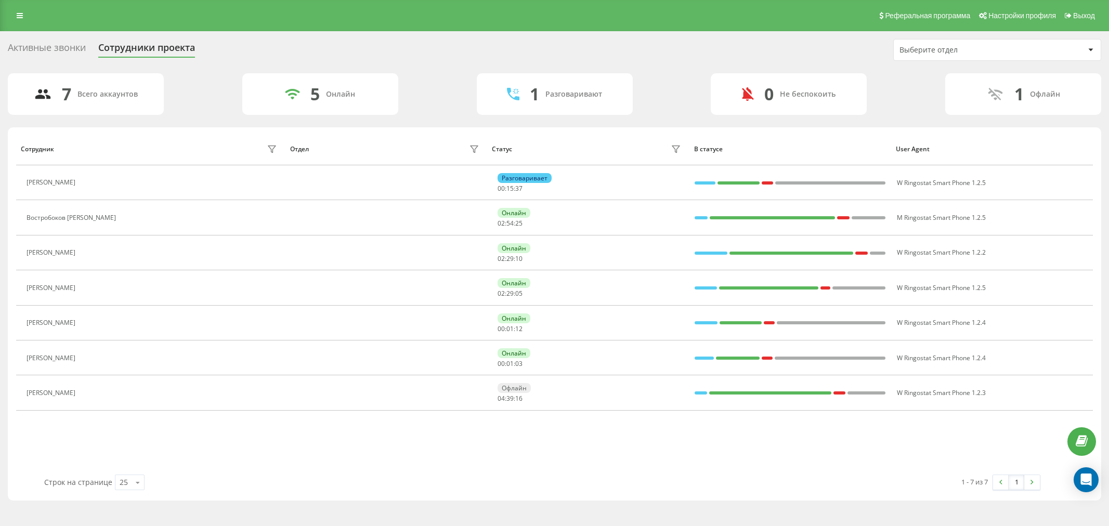 This screenshot has width=1109, height=526. I want to click on span: Настройки профиля, so click(1022, 16).